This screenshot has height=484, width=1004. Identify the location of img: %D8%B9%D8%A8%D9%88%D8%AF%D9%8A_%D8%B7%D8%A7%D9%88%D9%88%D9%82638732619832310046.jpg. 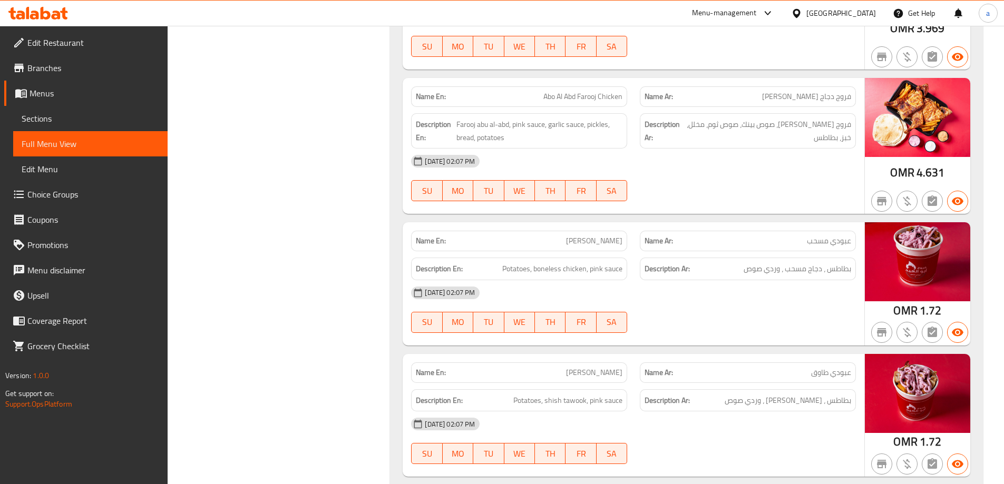
(917, 394).